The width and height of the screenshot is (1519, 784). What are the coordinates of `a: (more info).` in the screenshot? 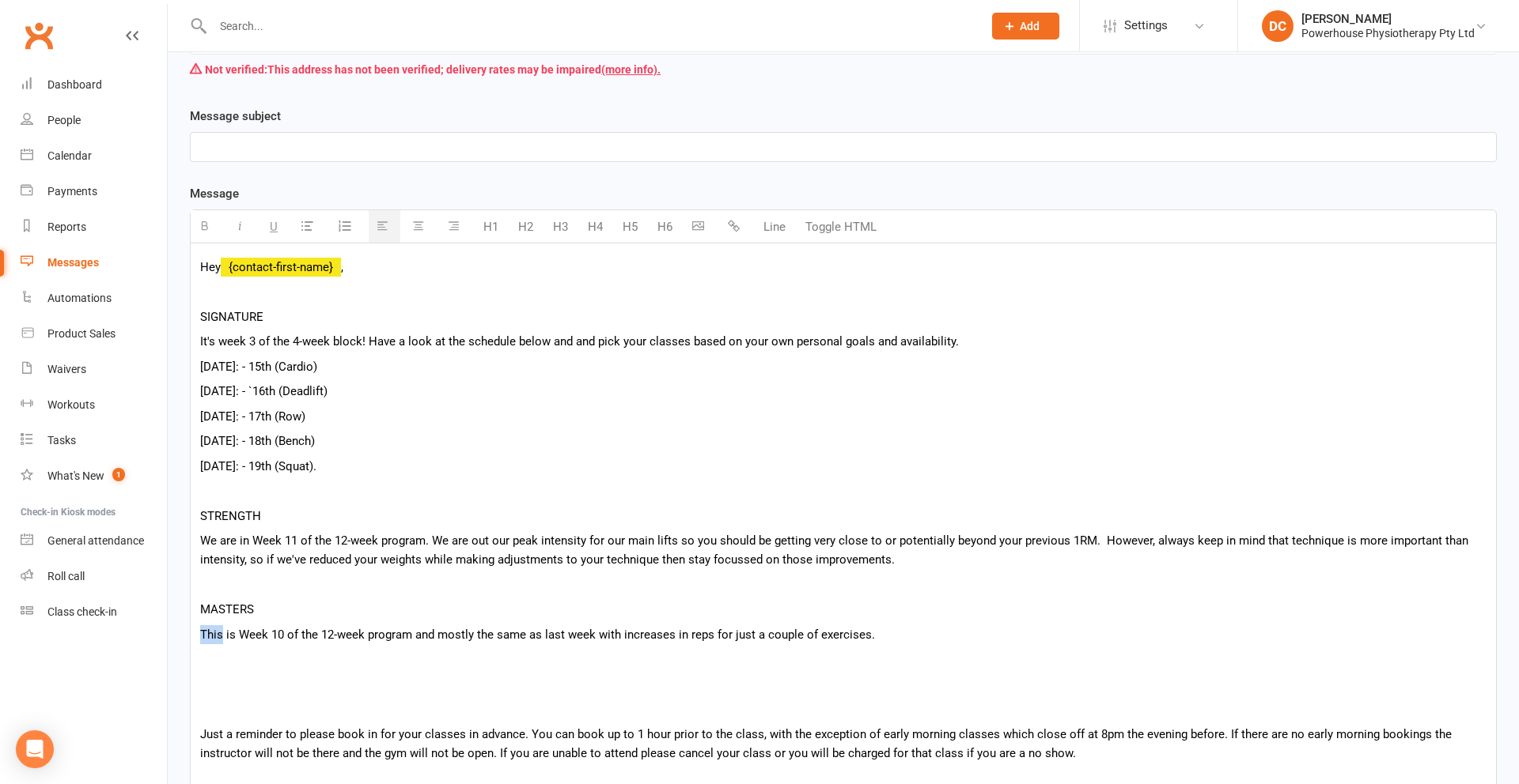 It's located at (630, 69).